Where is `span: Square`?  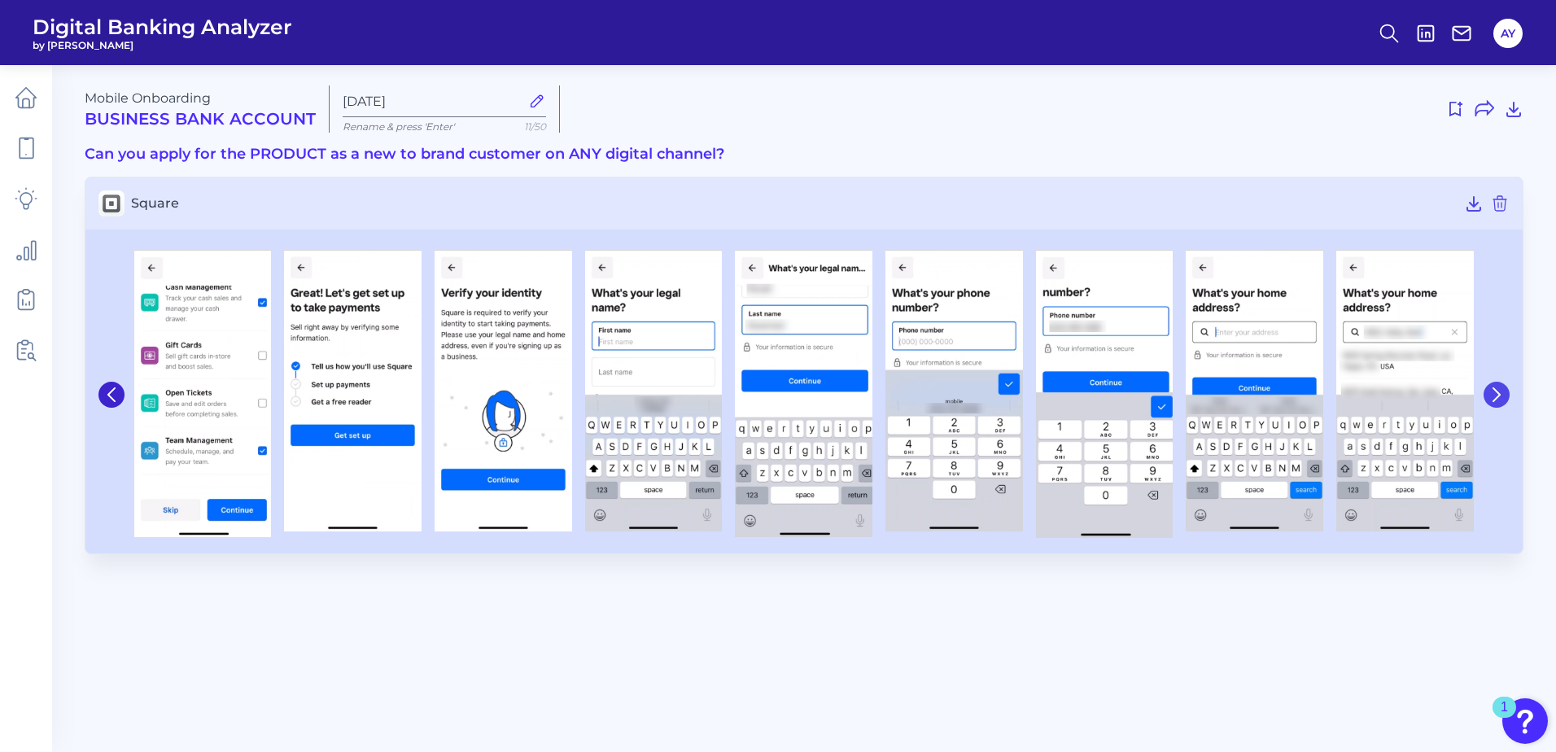
span: Square is located at coordinates (794, 203).